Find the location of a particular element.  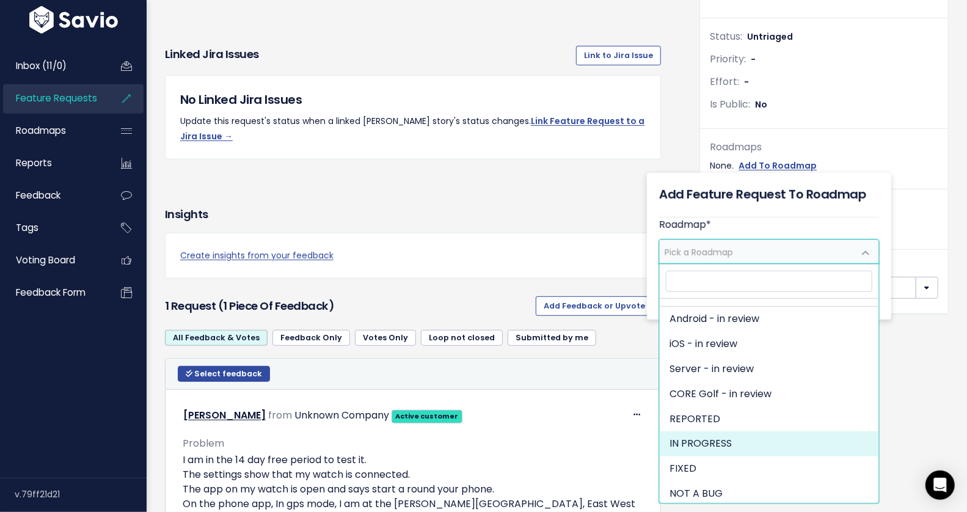

span: Voting Board is located at coordinates (45, 260).